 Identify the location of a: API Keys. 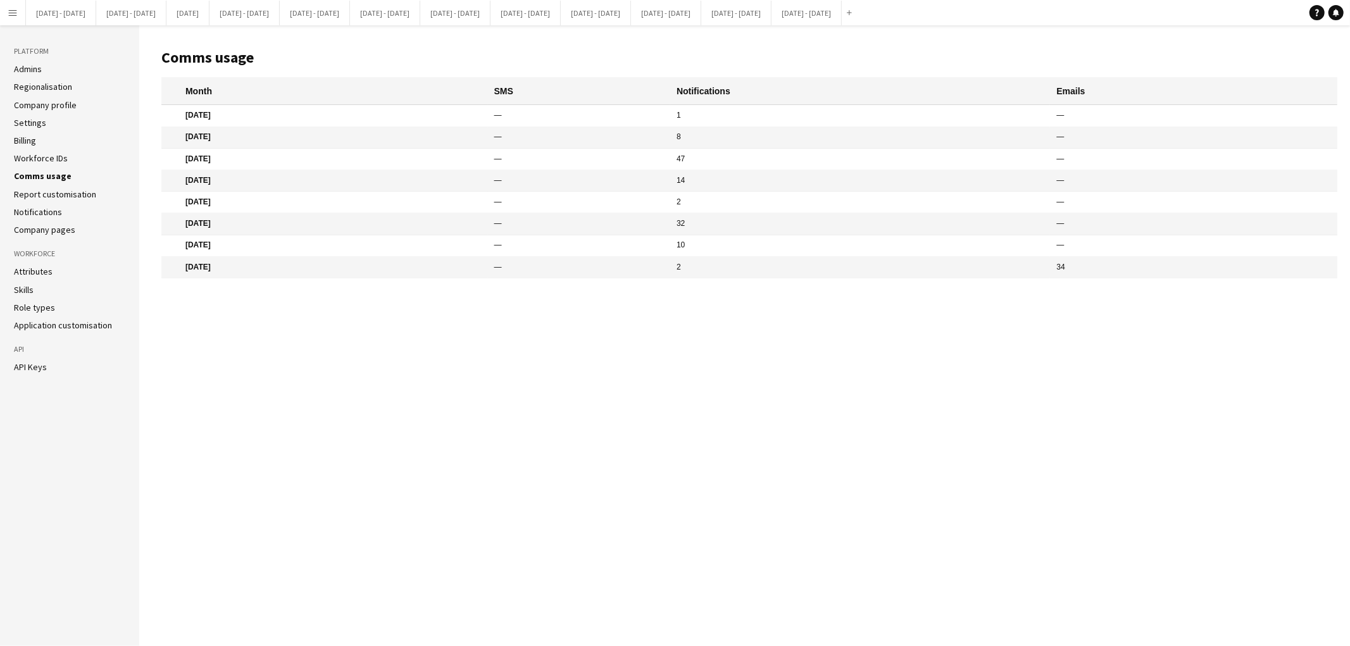
(30, 367).